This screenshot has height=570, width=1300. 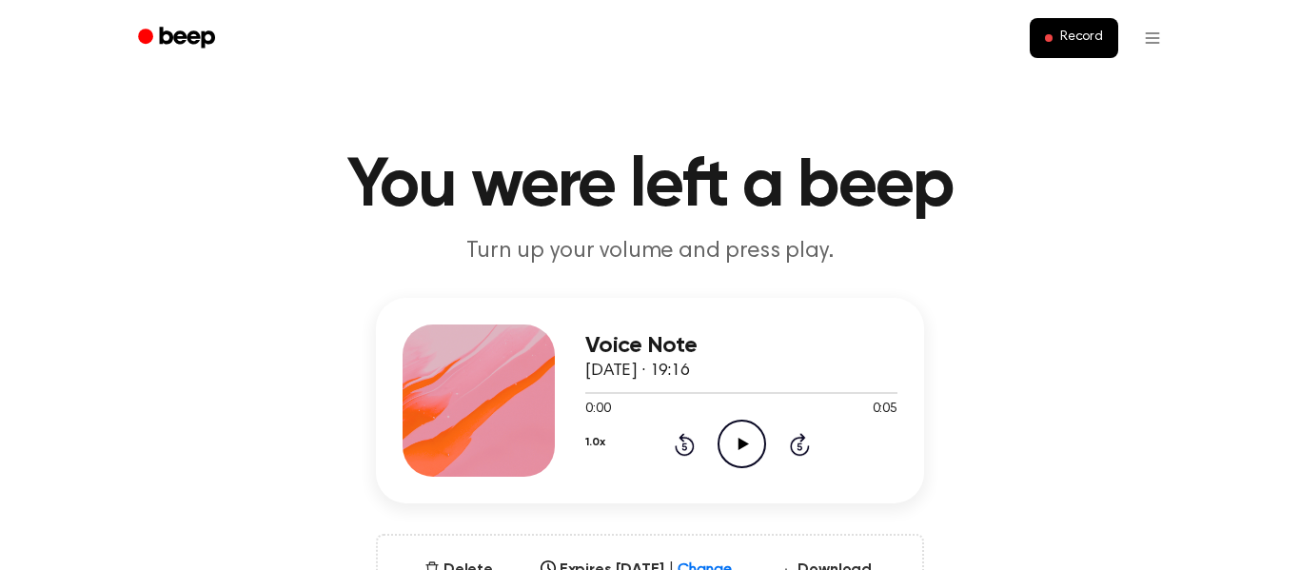 I want to click on button: 1.0x, so click(x=595, y=443).